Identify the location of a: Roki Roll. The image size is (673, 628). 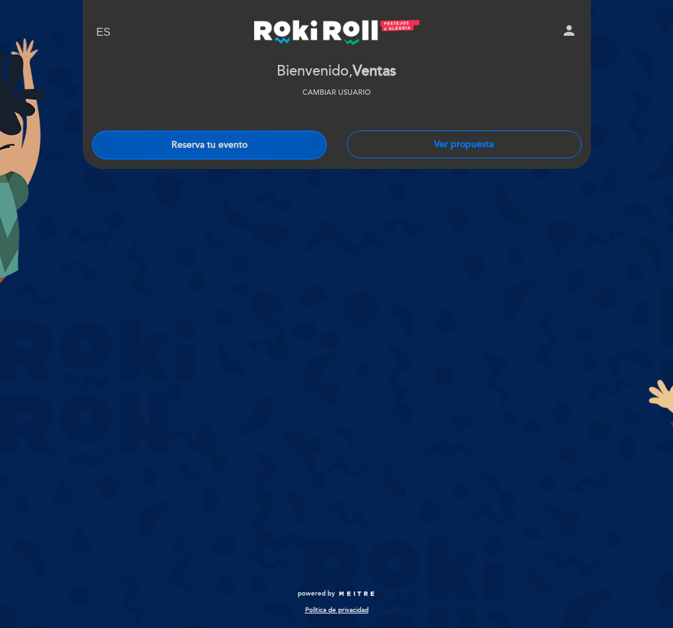
(337, 32).